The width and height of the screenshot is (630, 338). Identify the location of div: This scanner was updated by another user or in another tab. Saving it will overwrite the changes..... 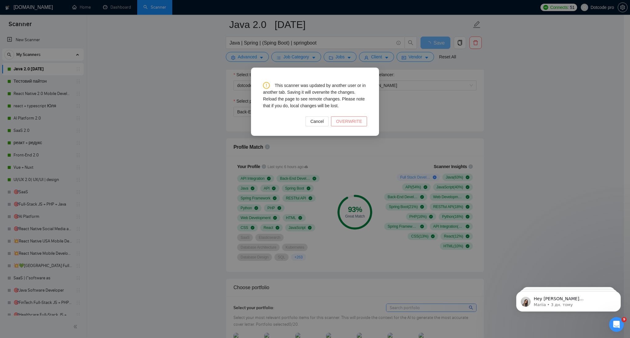
(315, 96).